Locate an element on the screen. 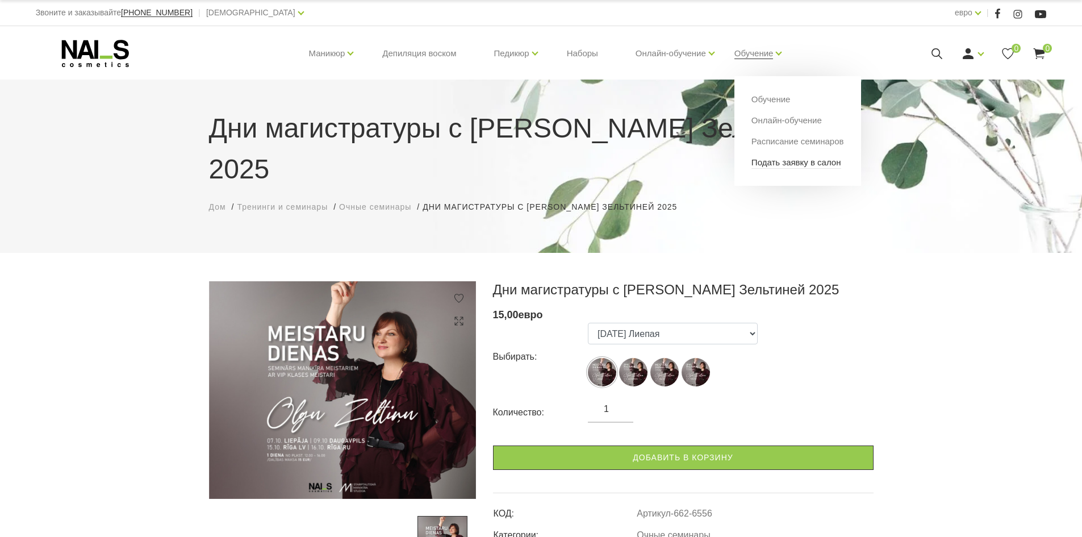  font: Наборы is located at coordinates (582, 53).